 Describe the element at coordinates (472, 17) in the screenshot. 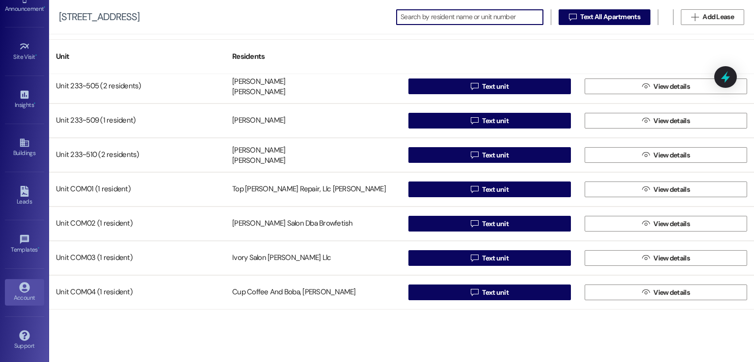

I see `input: Search by resident name or unit number` at that location.